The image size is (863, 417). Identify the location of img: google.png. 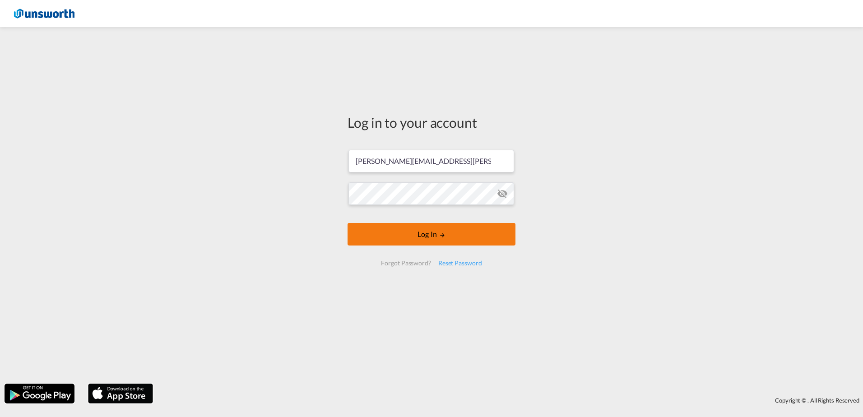
(39, 394).